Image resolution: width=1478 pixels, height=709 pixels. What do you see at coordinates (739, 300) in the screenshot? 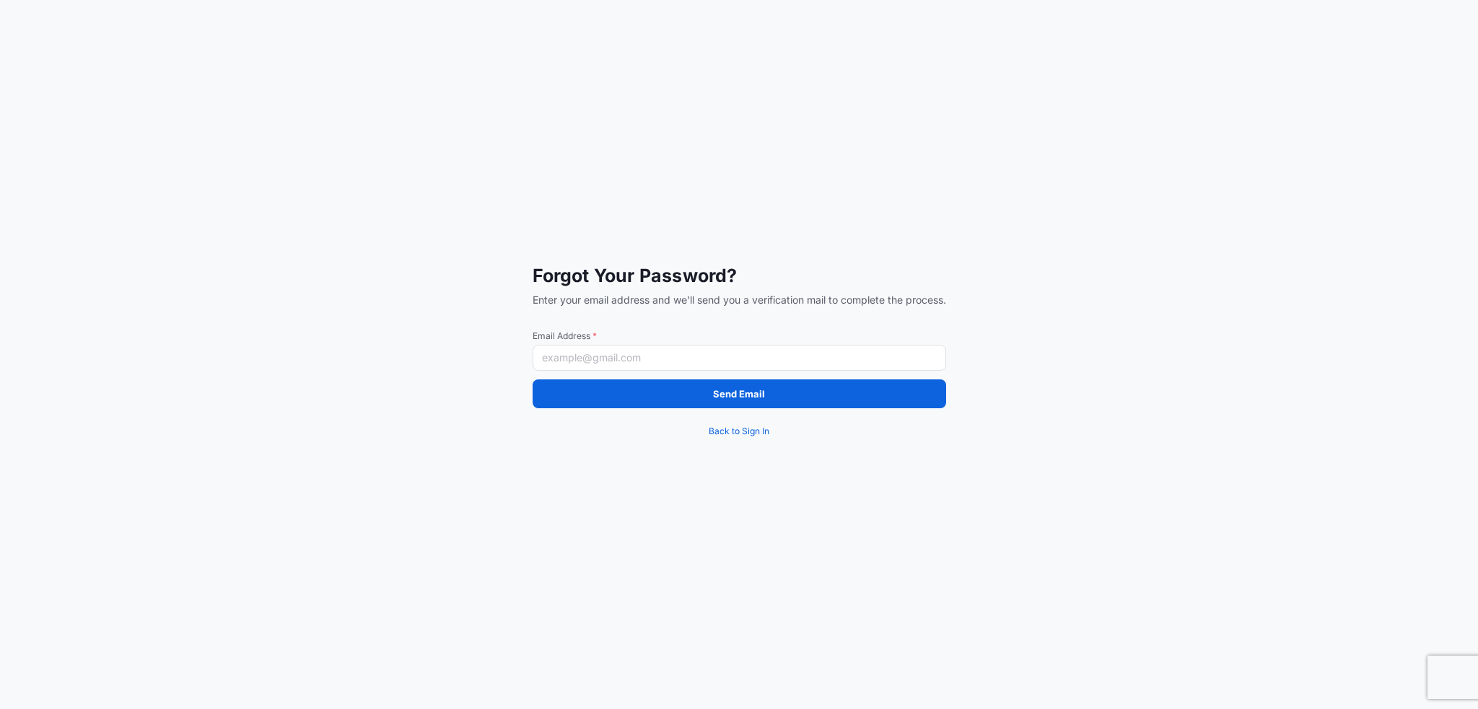
I see `span: Enter your email address and we'll send you a verification mail to complete the process.` at bounding box center [739, 300].